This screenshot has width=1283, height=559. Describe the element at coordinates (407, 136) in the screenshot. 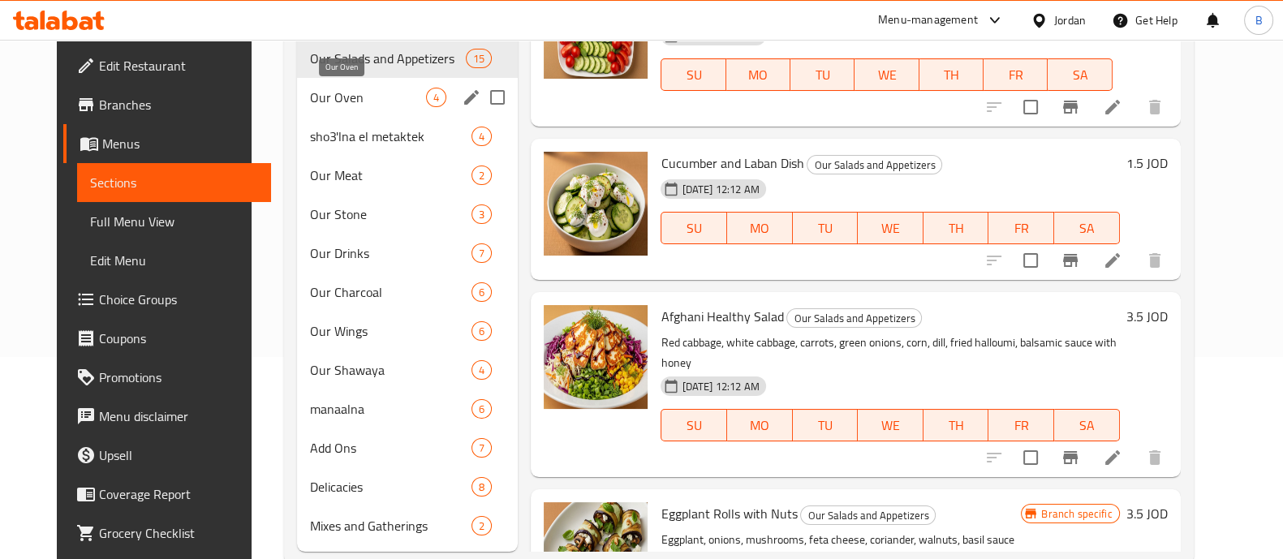

I see `div: sho3'lna el metaktek4` at that location.